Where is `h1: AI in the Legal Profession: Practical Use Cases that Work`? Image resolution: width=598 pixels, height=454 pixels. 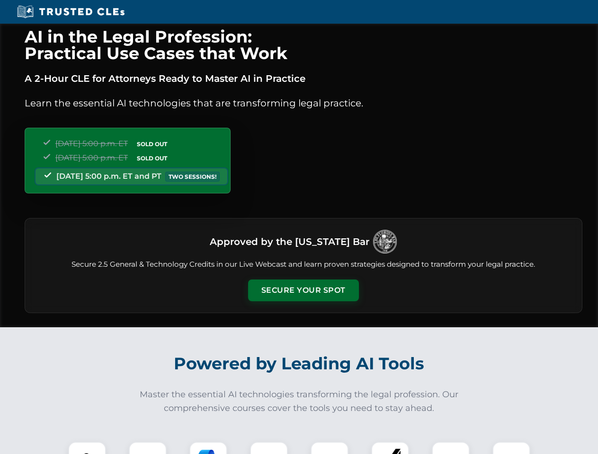
h1: AI in the Legal Profession: Practical Use Cases that Work is located at coordinates (303, 45).